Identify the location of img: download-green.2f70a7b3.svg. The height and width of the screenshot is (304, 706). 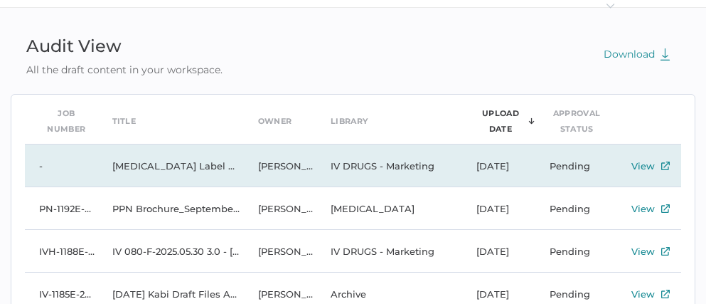
(665, 54).